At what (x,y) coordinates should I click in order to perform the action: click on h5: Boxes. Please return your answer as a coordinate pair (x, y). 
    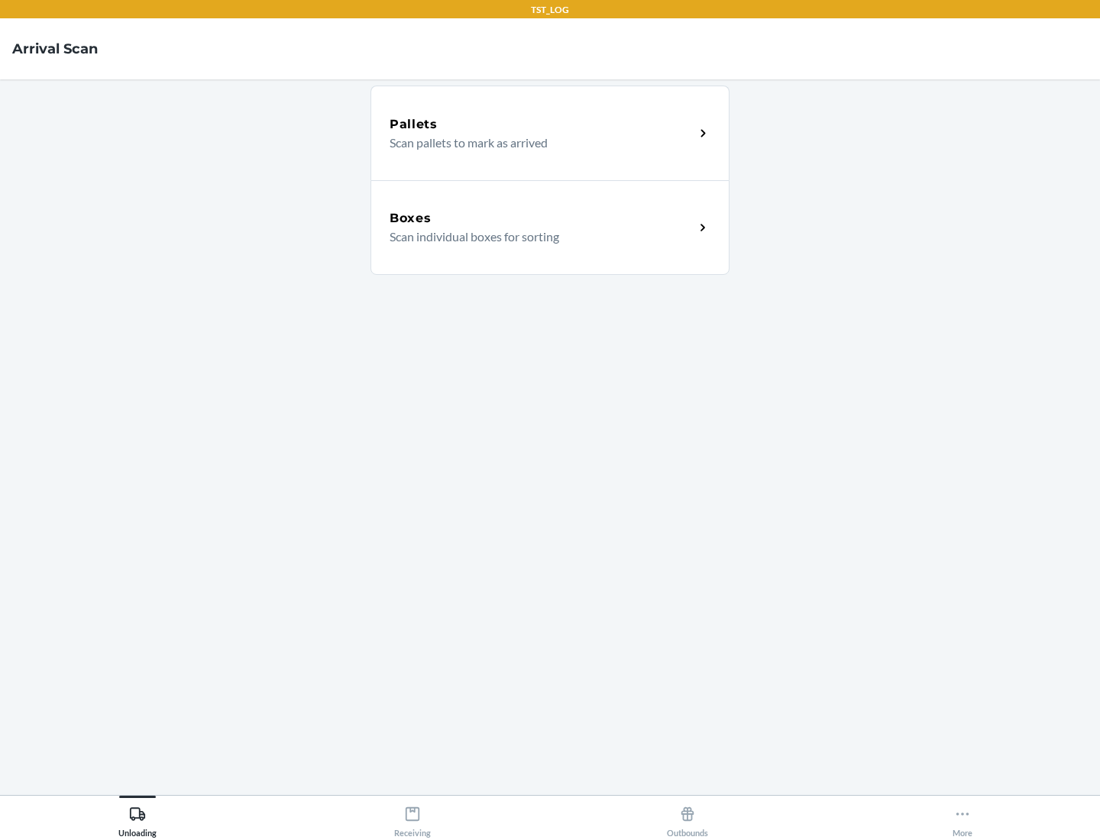
    Looking at the image, I should click on (410, 218).